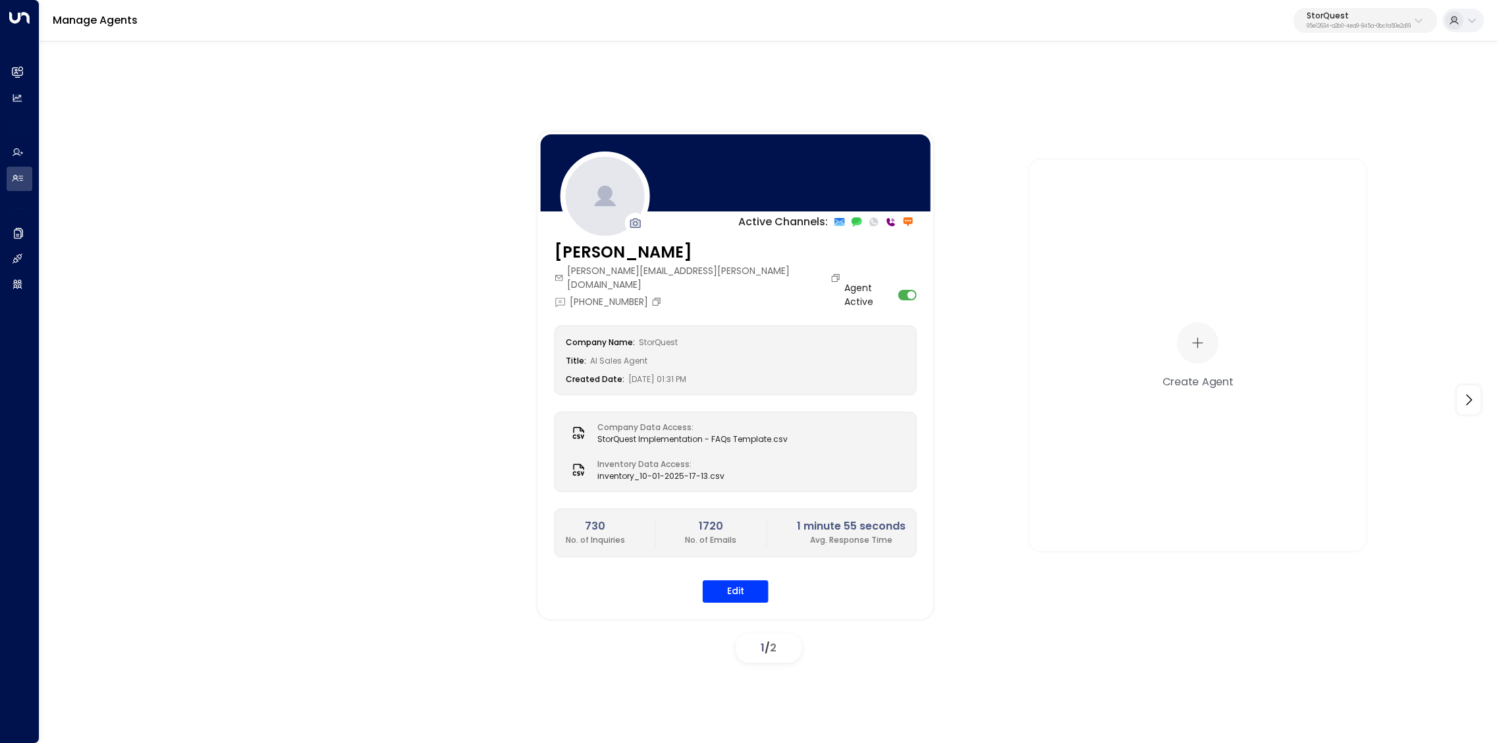 The height and width of the screenshot is (743, 1497). Describe the element at coordinates (736, 592) in the screenshot. I see `button: Edit` at that location.